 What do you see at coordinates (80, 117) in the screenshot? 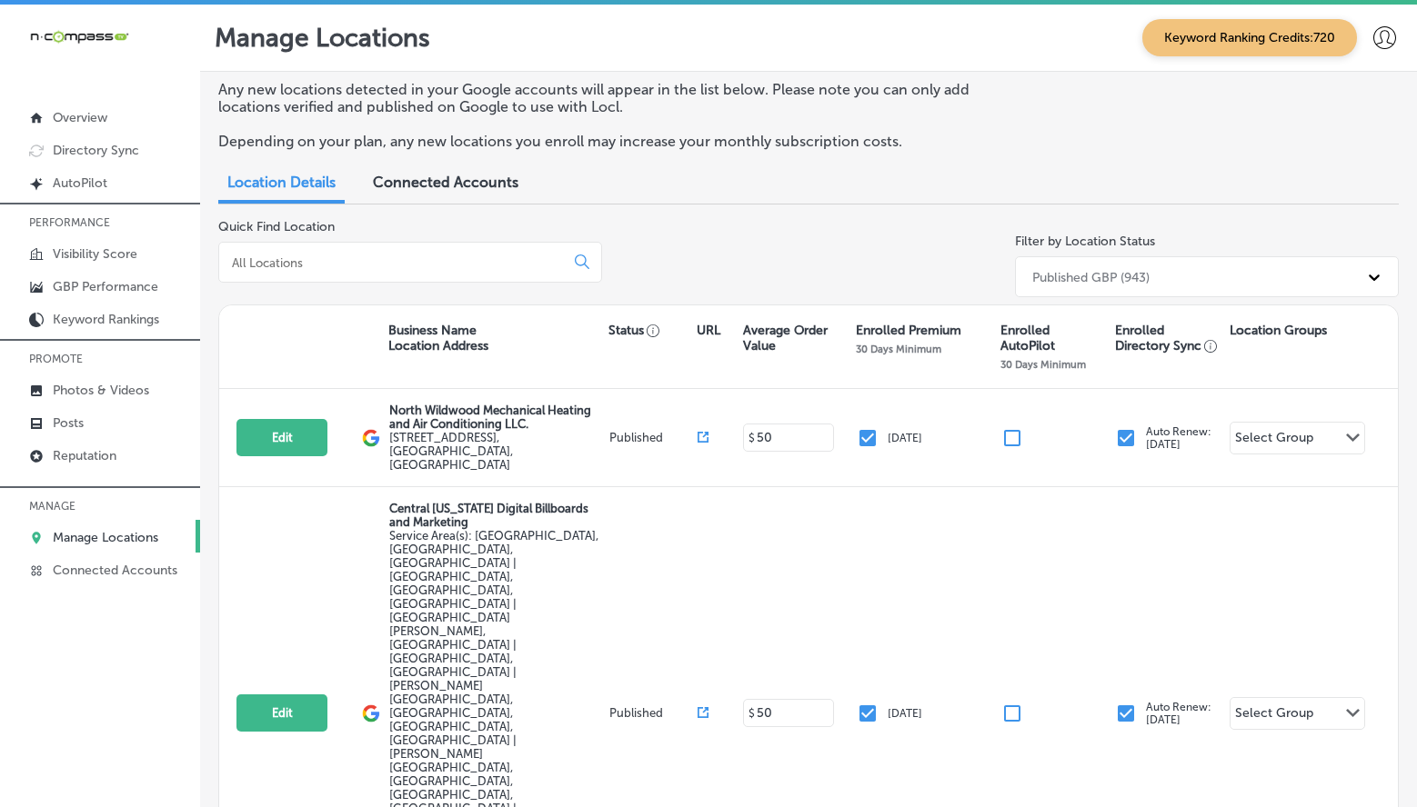
I see `p: Overview` at bounding box center [80, 117].